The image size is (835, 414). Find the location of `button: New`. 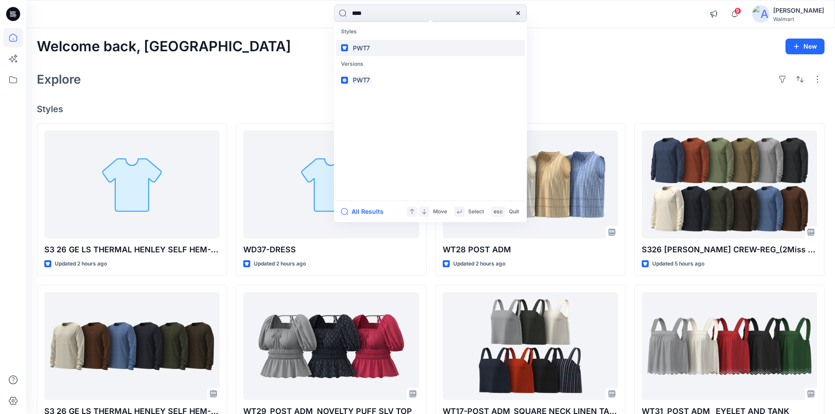

button: New is located at coordinates (805, 46).